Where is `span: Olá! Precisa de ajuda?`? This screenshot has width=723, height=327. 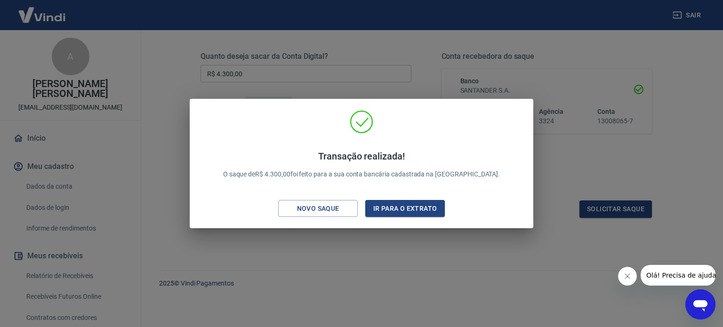
span: Olá! Precisa de ajuda? is located at coordinates (42, 10).